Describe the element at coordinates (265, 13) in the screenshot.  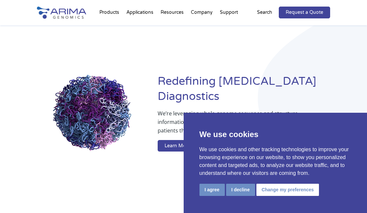
I see `p: Search` at that location.